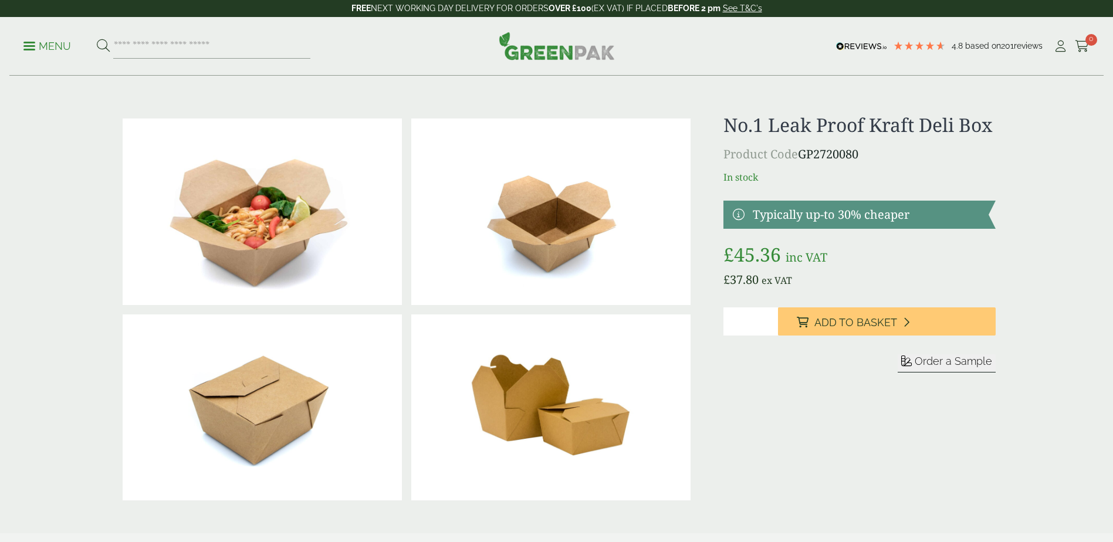 The height and width of the screenshot is (542, 1113). What do you see at coordinates (262, 212) in the screenshot?
I see `img: No 1 Deli Box With Prawn Noodles` at bounding box center [262, 212].